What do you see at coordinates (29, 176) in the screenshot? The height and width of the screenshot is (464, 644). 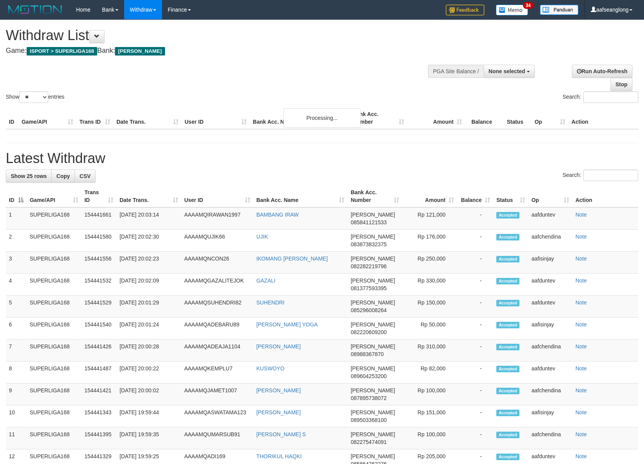 I see `a: Show 25 rows` at bounding box center [29, 176].